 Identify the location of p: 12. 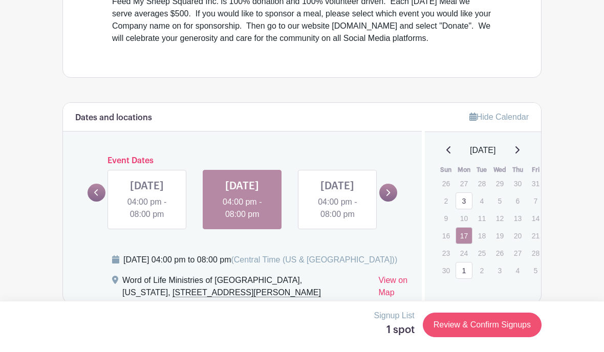
(500, 218).